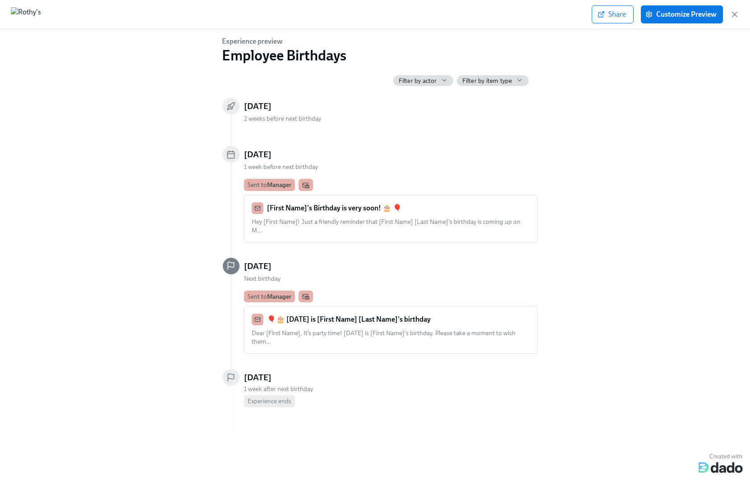 The image size is (750, 483). What do you see at coordinates (721, 463) in the screenshot?
I see `img: Dado` at bounding box center [721, 463].